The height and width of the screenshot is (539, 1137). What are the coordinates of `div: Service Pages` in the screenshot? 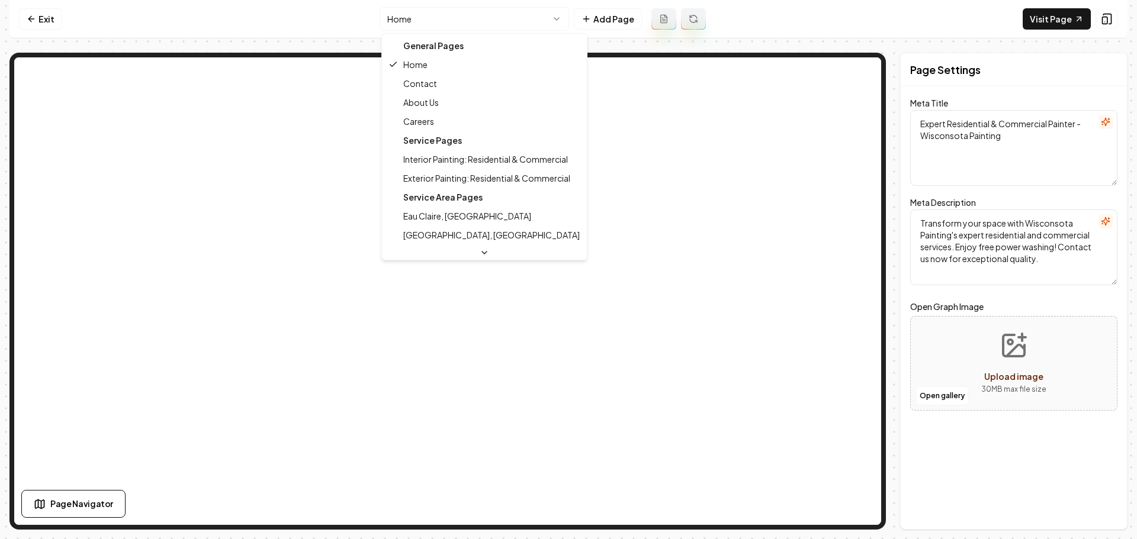 It's located at (484, 140).